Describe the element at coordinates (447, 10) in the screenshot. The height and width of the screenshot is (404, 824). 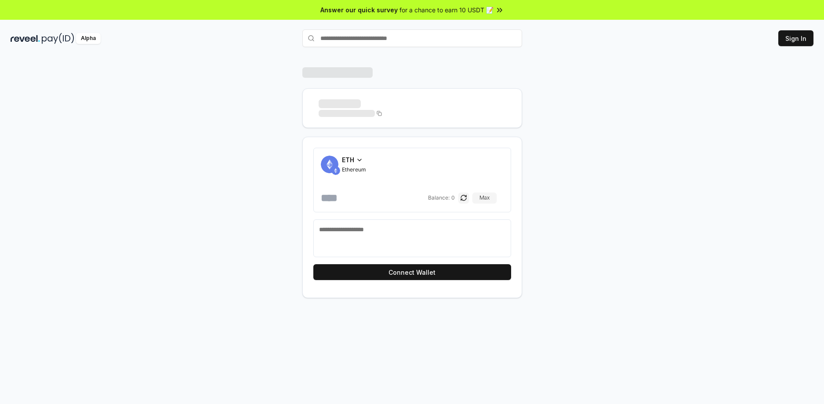
I see `span: for a chance to earn 10 USDT 📝` at that location.